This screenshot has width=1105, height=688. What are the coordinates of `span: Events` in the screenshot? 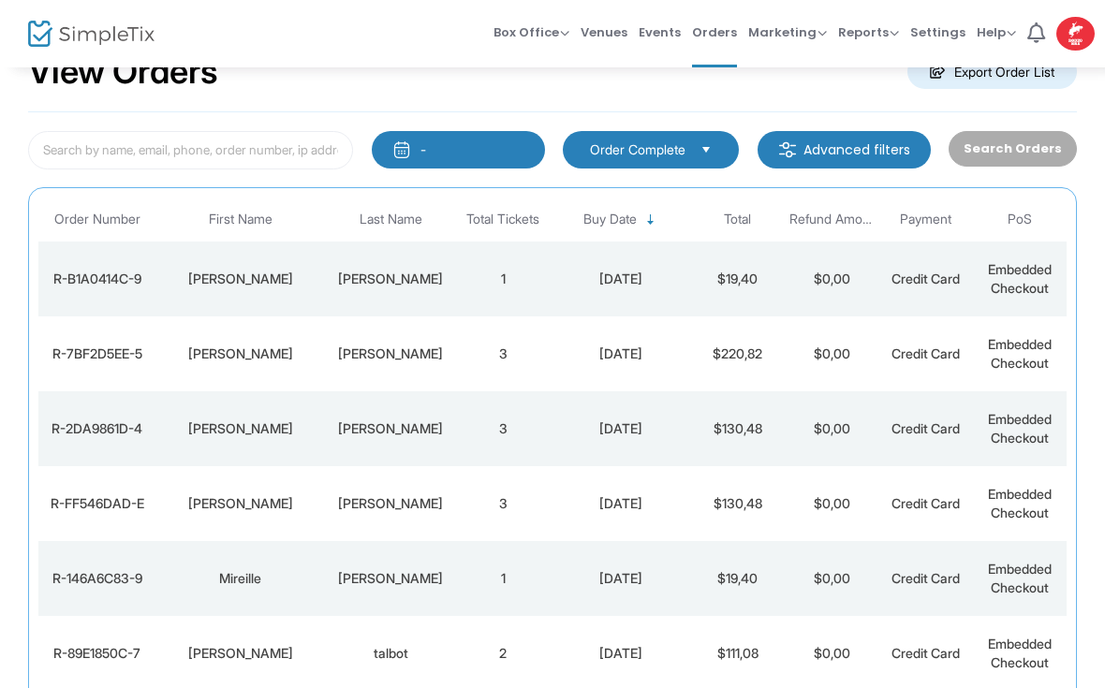 It's located at (659, 32).